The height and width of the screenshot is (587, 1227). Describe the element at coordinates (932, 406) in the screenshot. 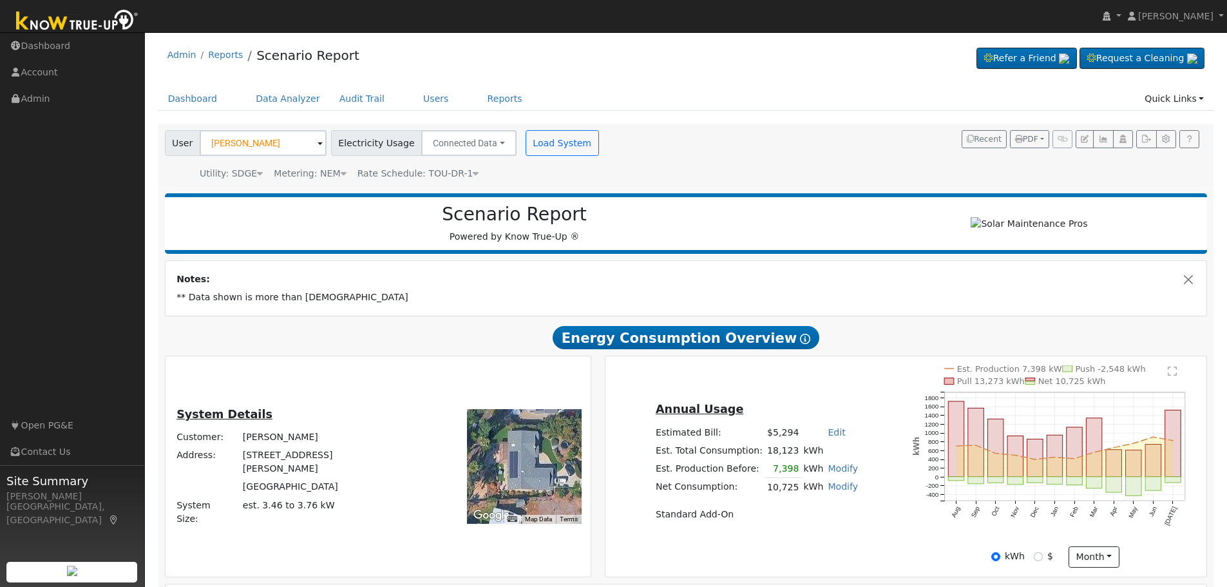

I see `text: 1600` at that location.